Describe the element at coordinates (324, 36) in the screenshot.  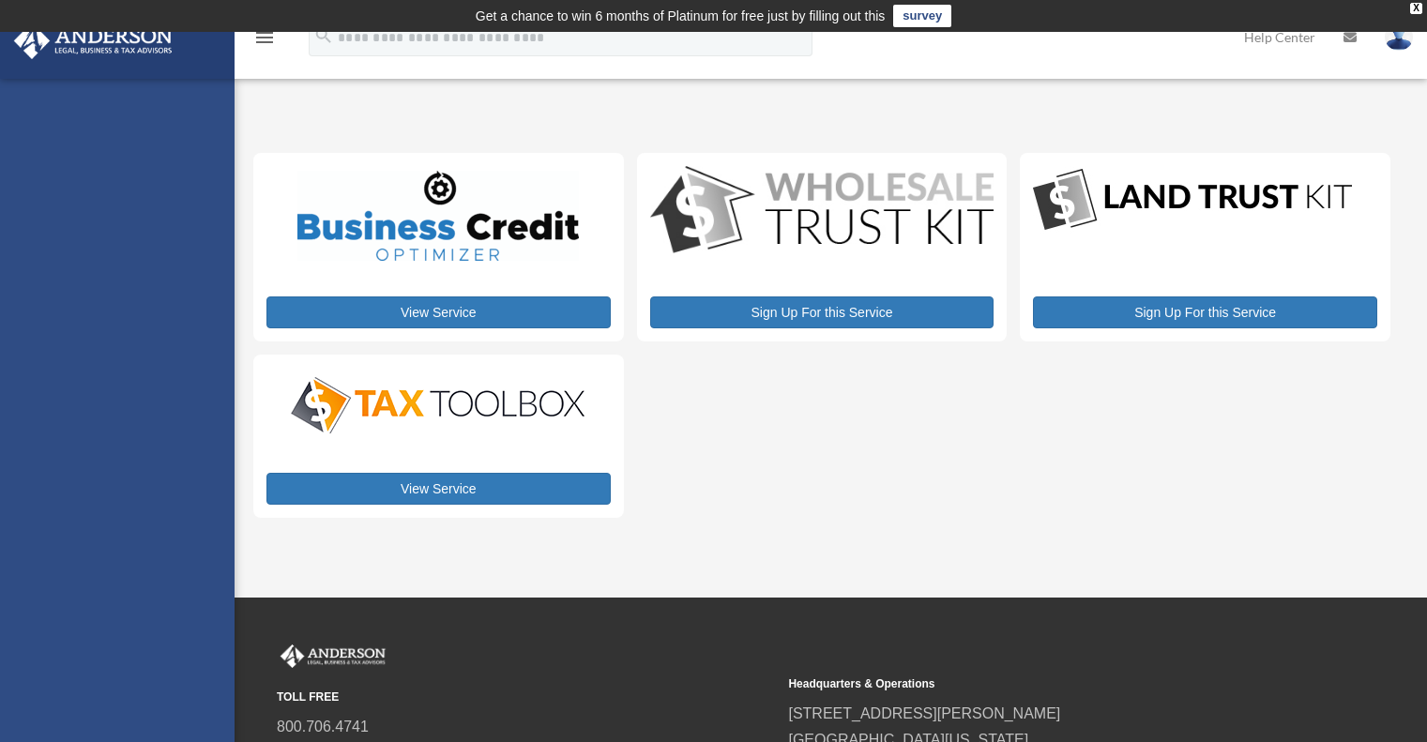
I see `i: search` at that location.